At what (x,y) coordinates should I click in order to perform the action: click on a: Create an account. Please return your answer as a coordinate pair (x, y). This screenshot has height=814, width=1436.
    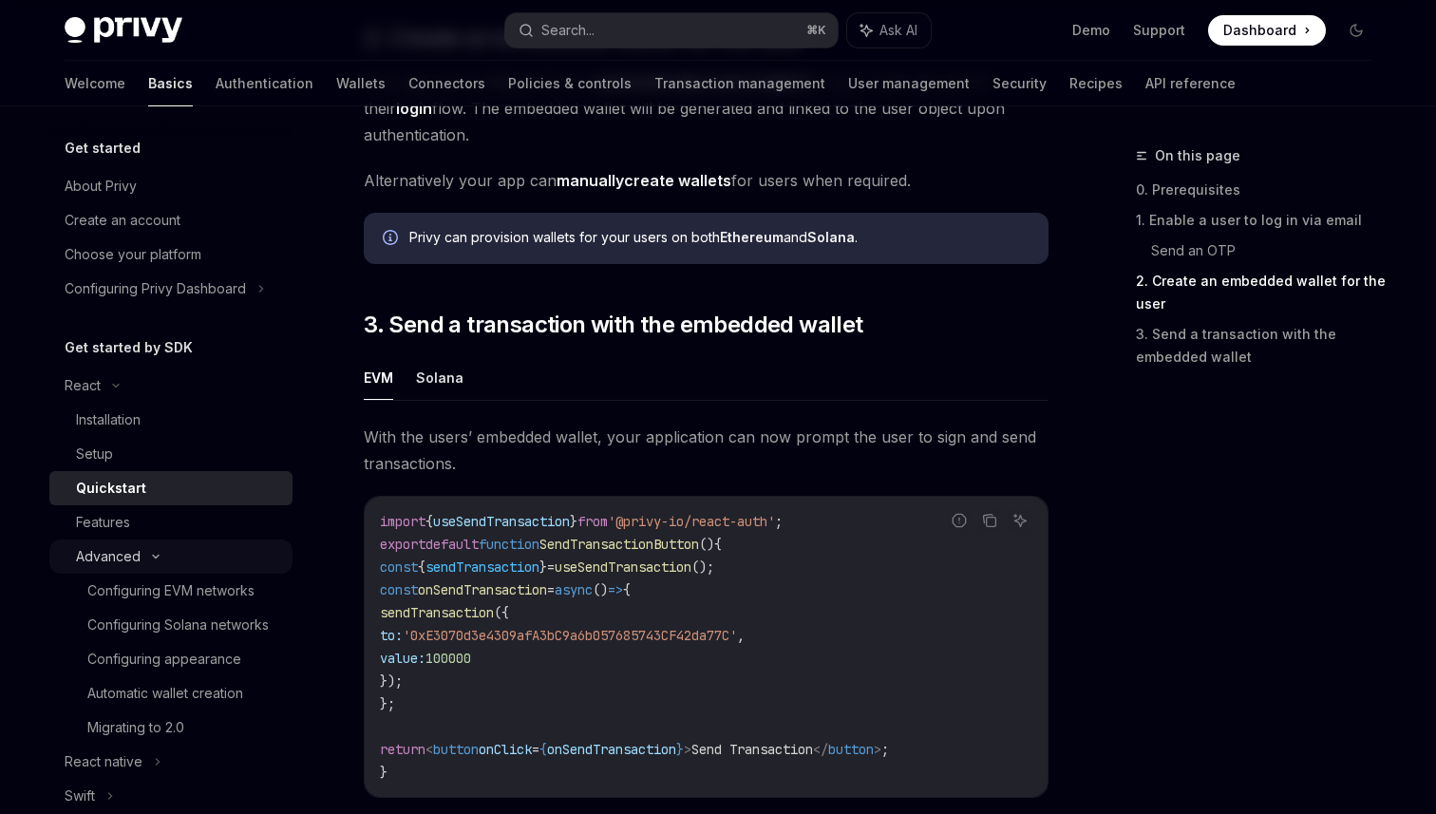
    Looking at the image, I should click on (171, 220).